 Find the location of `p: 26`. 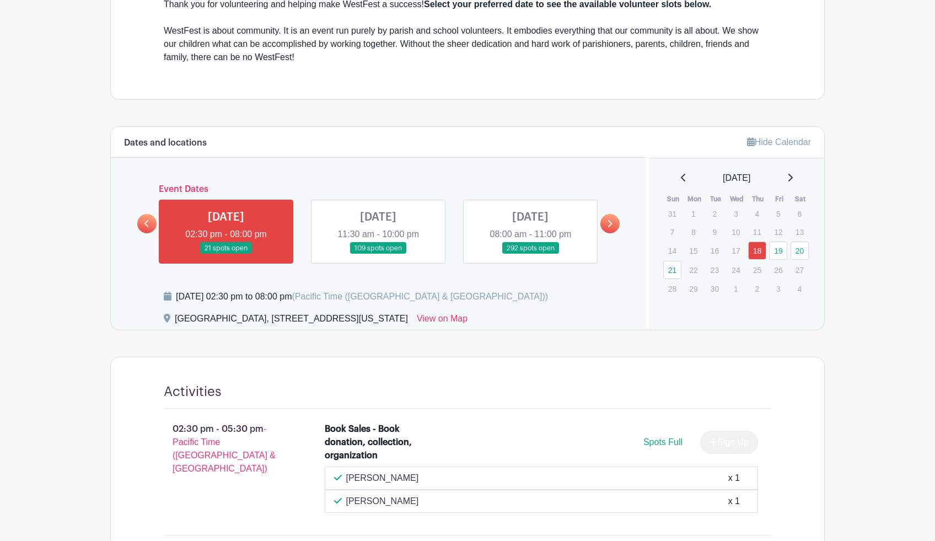

p: 26 is located at coordinates (778, 270).